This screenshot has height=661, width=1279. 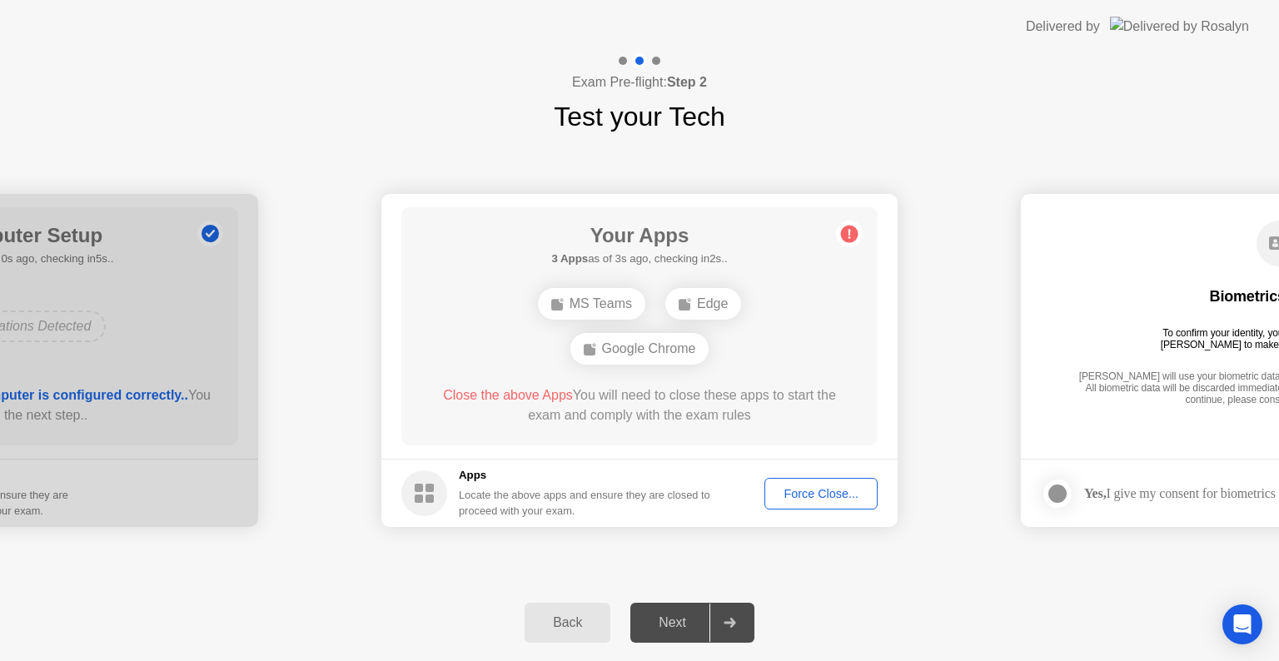 I want to click on div: Next, so click(x=672, y=623).